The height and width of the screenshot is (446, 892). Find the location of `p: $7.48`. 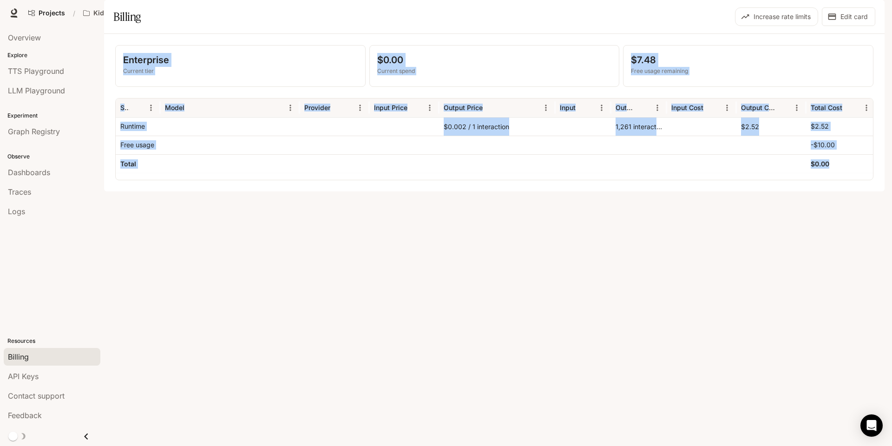

p: $7.48 is located at coordinates (748, 60).